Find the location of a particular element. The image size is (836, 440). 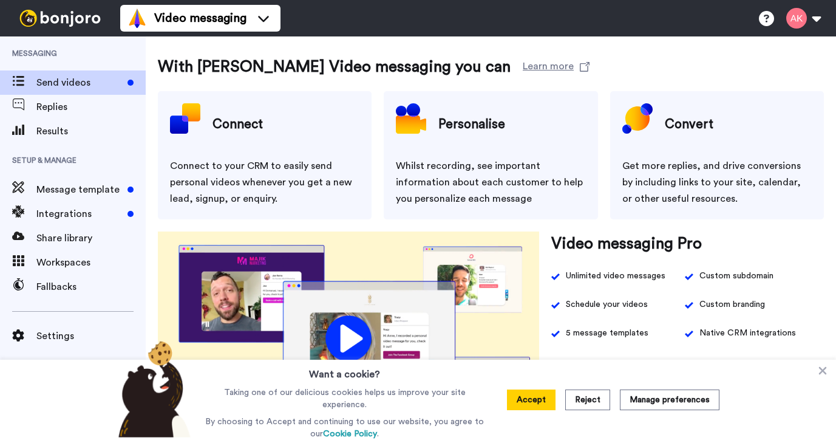

button: Manage preferences is located at coordinates (670, 400).